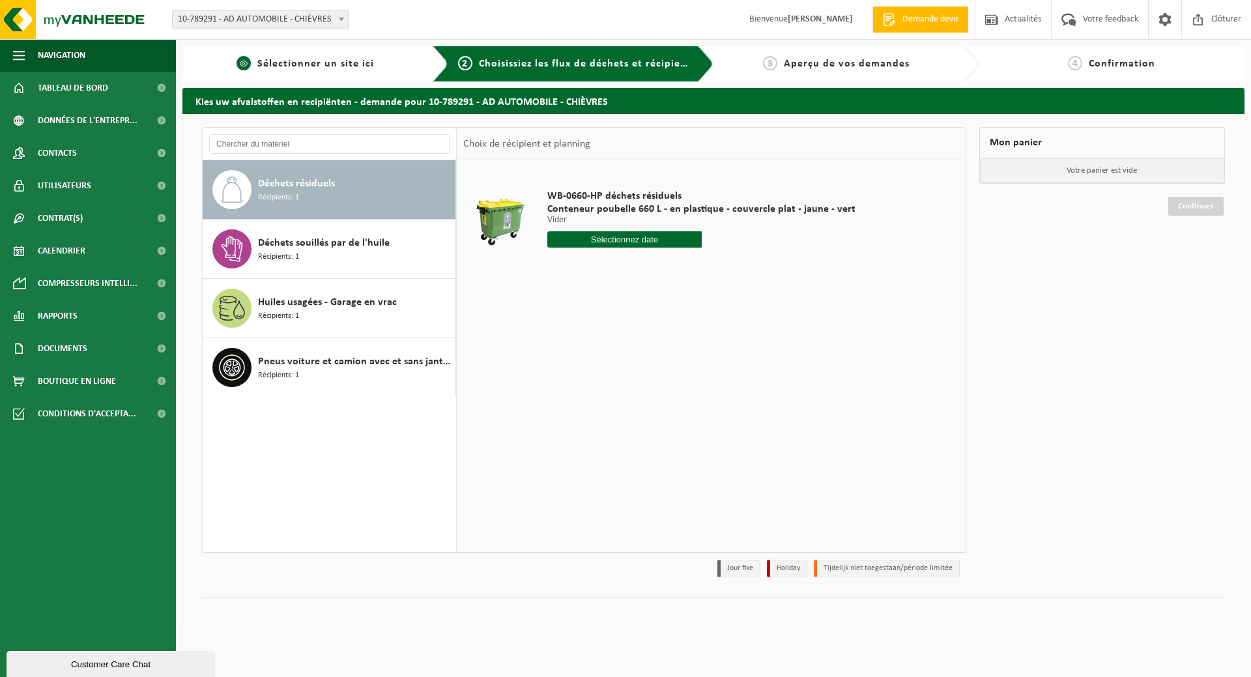 The image size is (1251, 677). I want to click on button: Huiles usagées - Garage en vrac Récipients: 1, so click(329, 308).